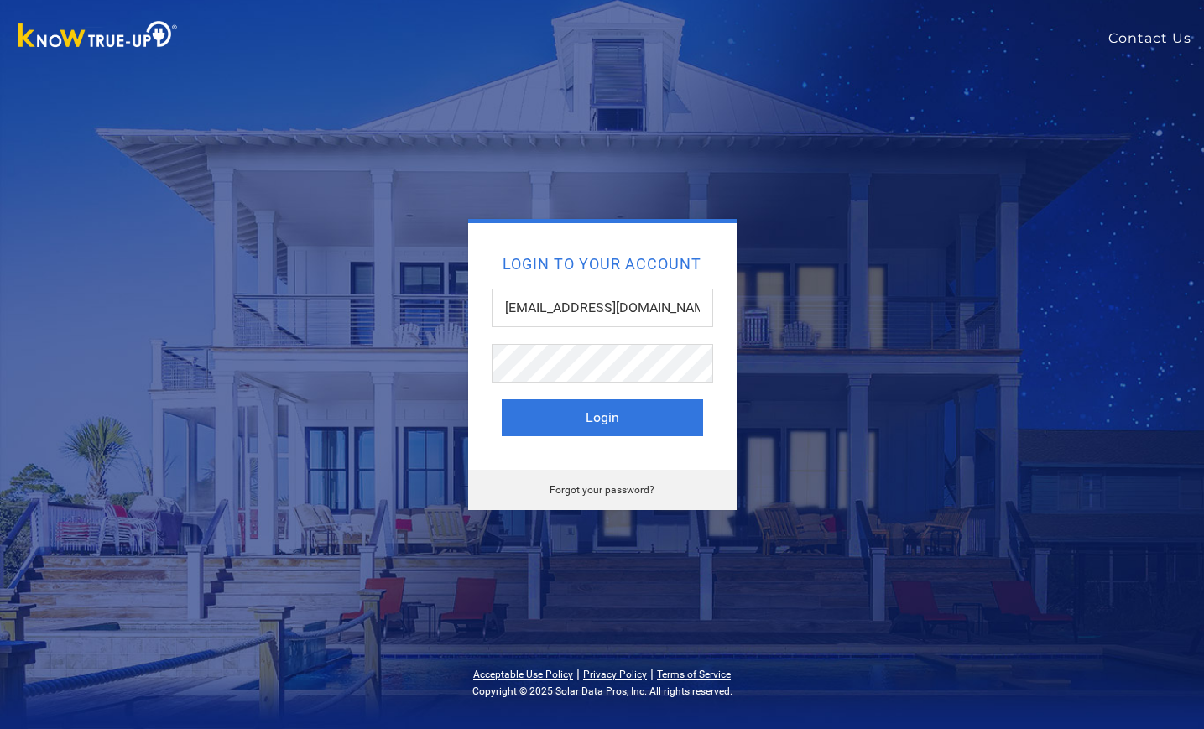 The height and width of the screenshot is (729, 1204). Describe the element at coordinates (1156, 39) in the screenshot. I see `a: Contact Us` at that location.